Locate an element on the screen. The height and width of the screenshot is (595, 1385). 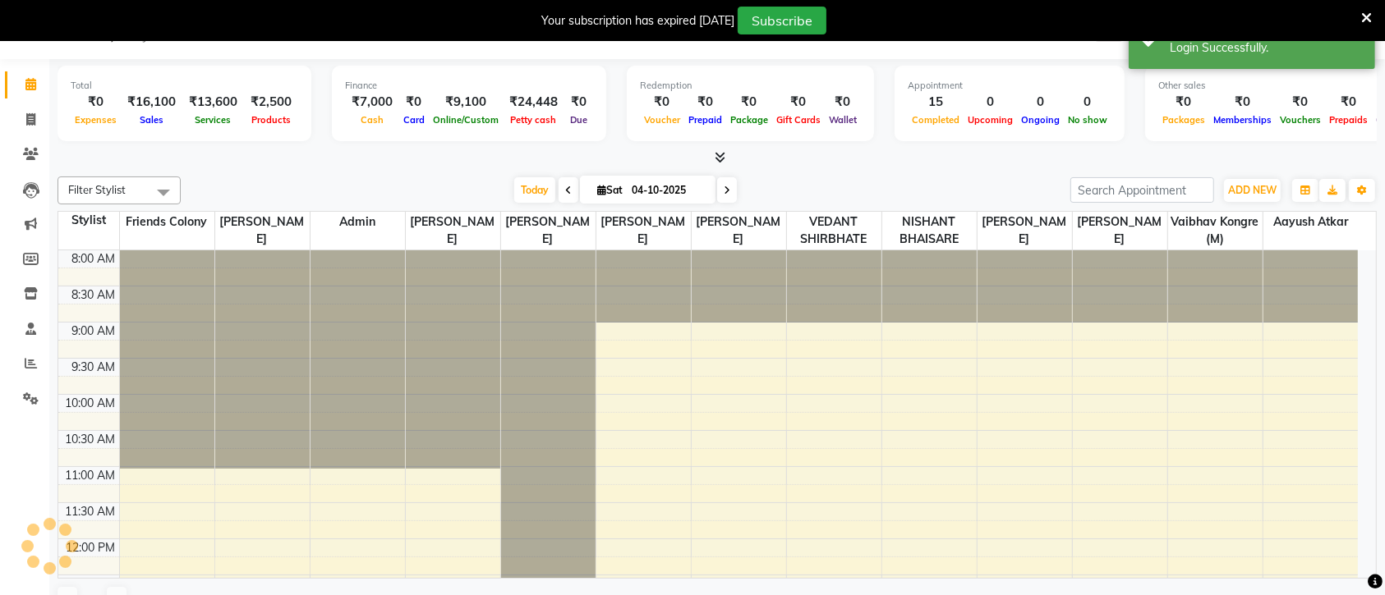
span: Wallet is located at coordinates (843, 120).